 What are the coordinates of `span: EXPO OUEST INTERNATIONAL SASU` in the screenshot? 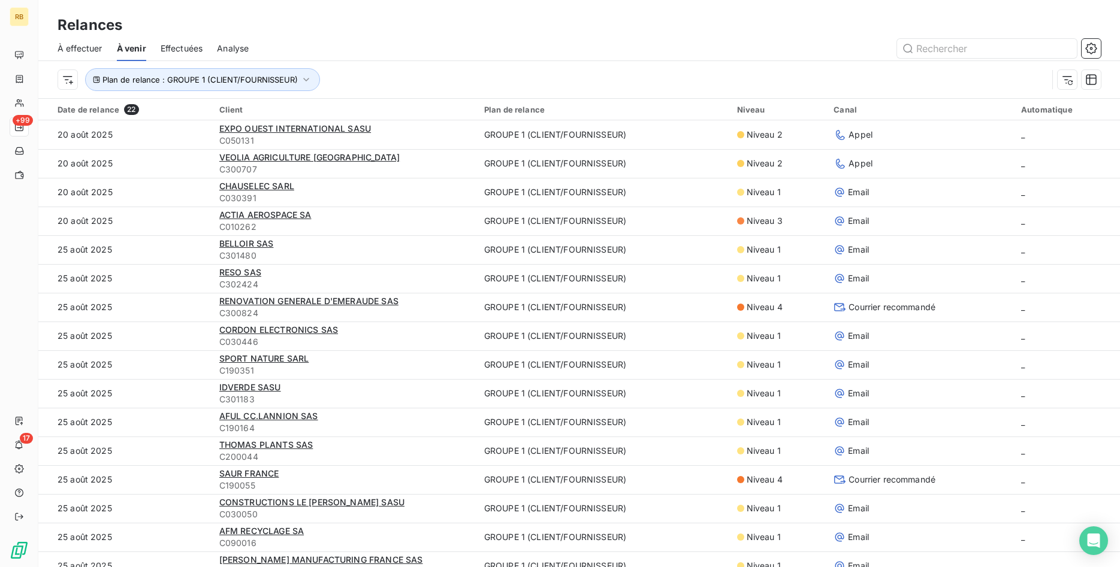 It's located at (295, 128).